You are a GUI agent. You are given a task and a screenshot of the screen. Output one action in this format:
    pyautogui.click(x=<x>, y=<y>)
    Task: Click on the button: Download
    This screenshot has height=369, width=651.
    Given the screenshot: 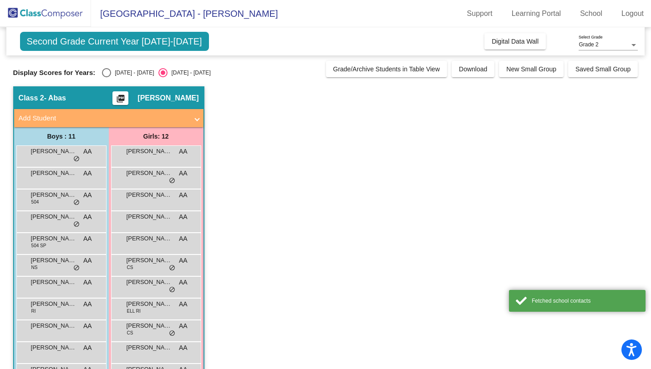 What is the action you would take?
    pyautogui.click(x=473, y=69)
    